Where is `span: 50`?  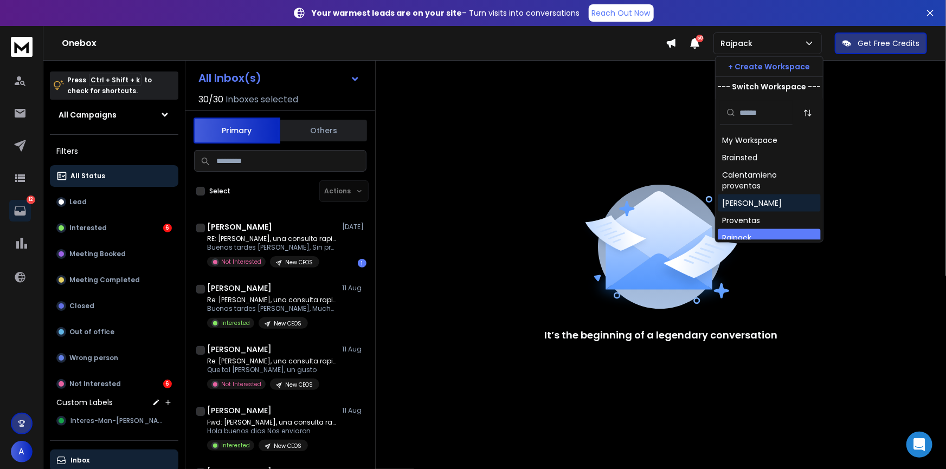
span: 50 is located at coordinates (700, 38).